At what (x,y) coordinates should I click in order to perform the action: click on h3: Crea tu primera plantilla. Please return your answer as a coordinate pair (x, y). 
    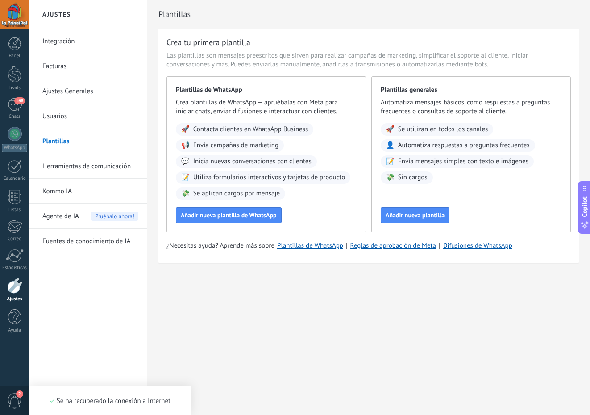
    Looking at the image, I should click on (209, 42).